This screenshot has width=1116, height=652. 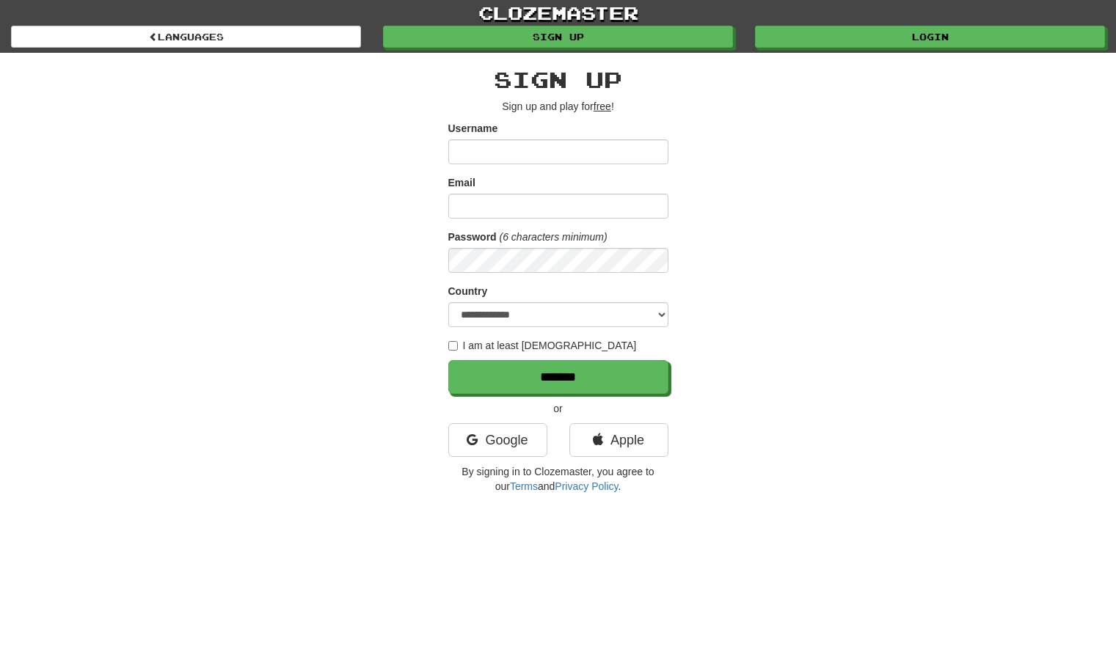 What do you see at coordinates (603, 106) in the screenshot?
I see `u: free` at bounding box center [603, 106].